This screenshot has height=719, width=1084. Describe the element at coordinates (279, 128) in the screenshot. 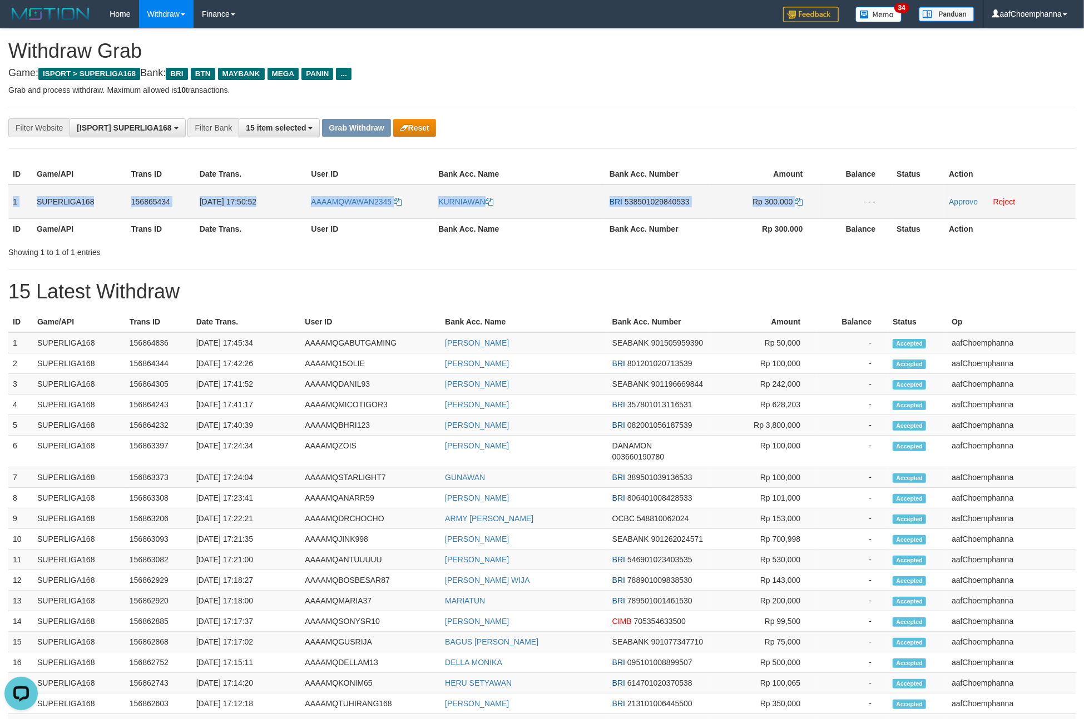

I see `button: 15 item selected` at that location.